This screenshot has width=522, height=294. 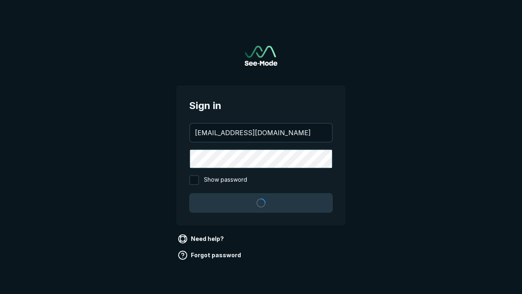 What do you see at coordinates (261, 106) in the screenshot?
I see `span: Sign in` at bounding box center [261, 106].